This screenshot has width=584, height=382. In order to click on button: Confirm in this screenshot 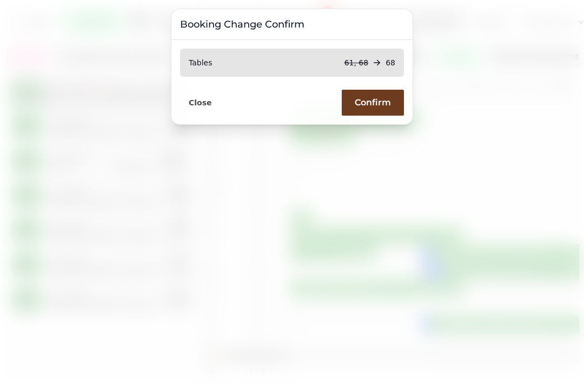, I will do `click(372, 103)`.